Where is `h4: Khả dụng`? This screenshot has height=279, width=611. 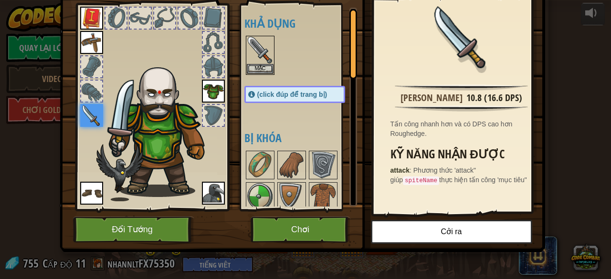 h4: Khả dụng is located at coordinates (304, 23).